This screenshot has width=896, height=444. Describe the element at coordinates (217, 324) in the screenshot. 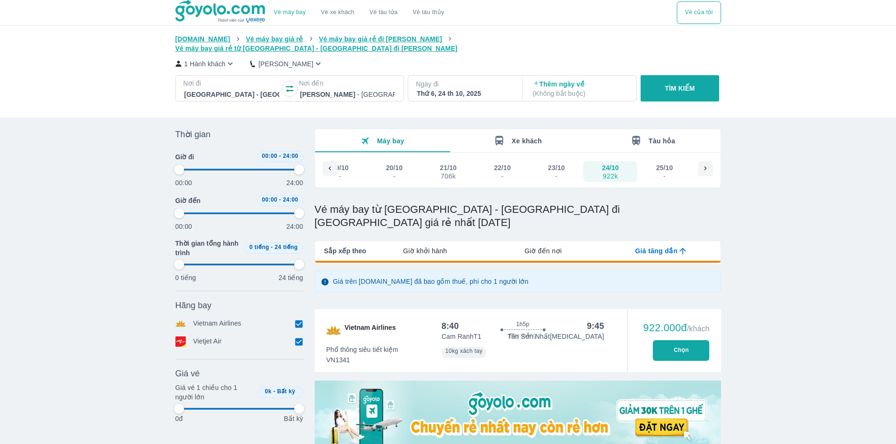

I see `p: Vietnam Airlines` at that location.